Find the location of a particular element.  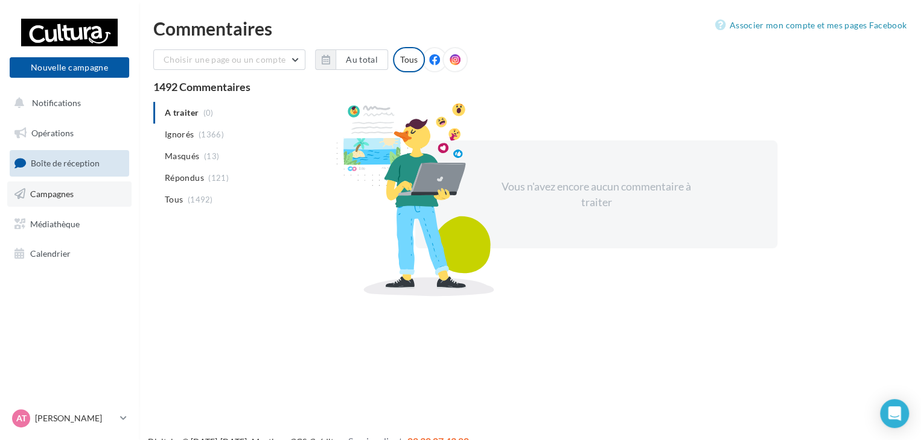

span: Calendrier is located at coordinates (50, 253).